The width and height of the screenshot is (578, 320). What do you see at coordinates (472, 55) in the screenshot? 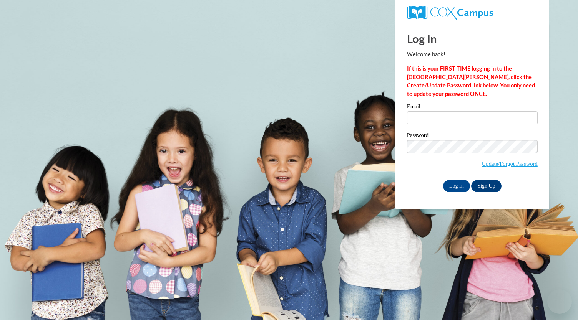
I see `p: Welcome back!` at bounding box center [472, 55].